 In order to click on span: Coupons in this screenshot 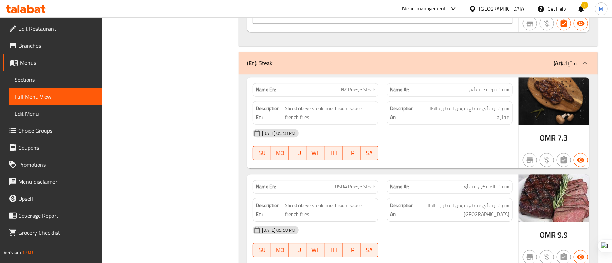, I will do `click(57, 148)`.